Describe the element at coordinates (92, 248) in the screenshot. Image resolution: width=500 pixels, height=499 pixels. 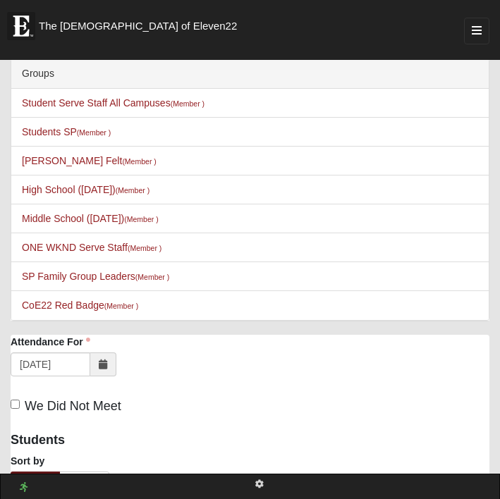
I see `a: ONE WKND Serve Staff(Member )` at that location.